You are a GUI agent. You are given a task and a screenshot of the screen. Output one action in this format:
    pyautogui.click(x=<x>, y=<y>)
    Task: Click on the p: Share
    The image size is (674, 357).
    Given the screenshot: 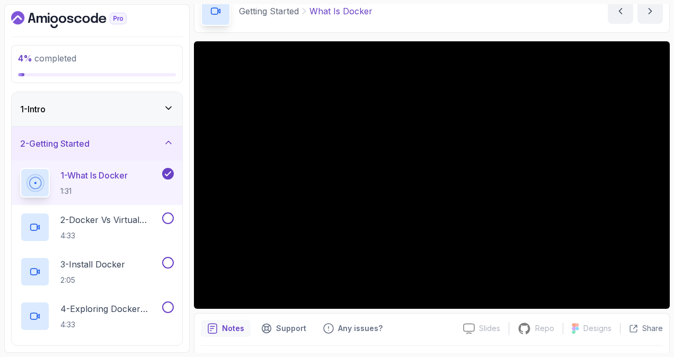 What is the action you would take?
    pyautogui.click(x=652, y=329)
    